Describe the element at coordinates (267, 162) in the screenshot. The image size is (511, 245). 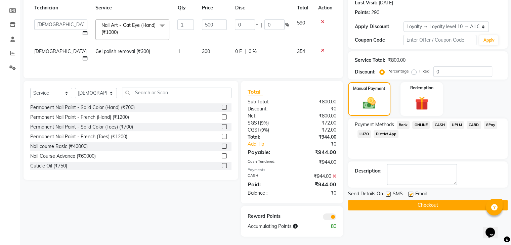
I see `div: Cash Tendered:` at that location.